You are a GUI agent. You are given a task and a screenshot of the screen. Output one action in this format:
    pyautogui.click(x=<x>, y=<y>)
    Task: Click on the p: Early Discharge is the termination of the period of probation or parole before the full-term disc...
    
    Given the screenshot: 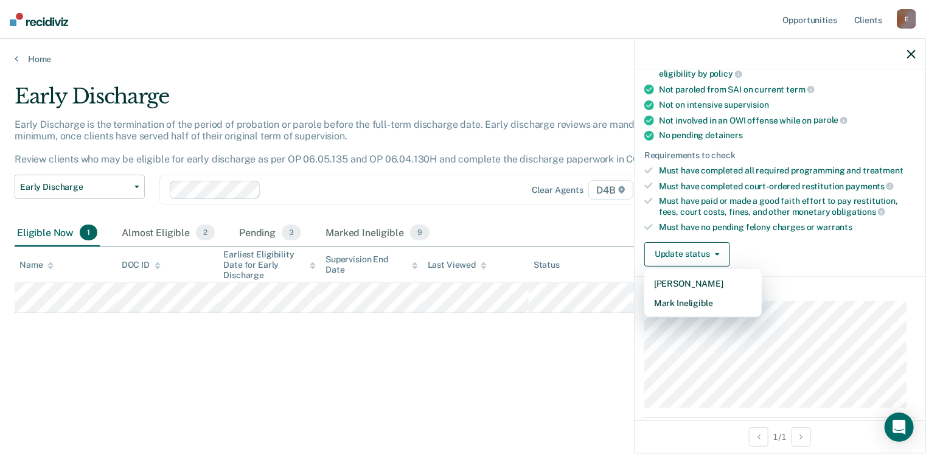 What is the action you would take?
    pyautogui.click(x=341, y=142)
    